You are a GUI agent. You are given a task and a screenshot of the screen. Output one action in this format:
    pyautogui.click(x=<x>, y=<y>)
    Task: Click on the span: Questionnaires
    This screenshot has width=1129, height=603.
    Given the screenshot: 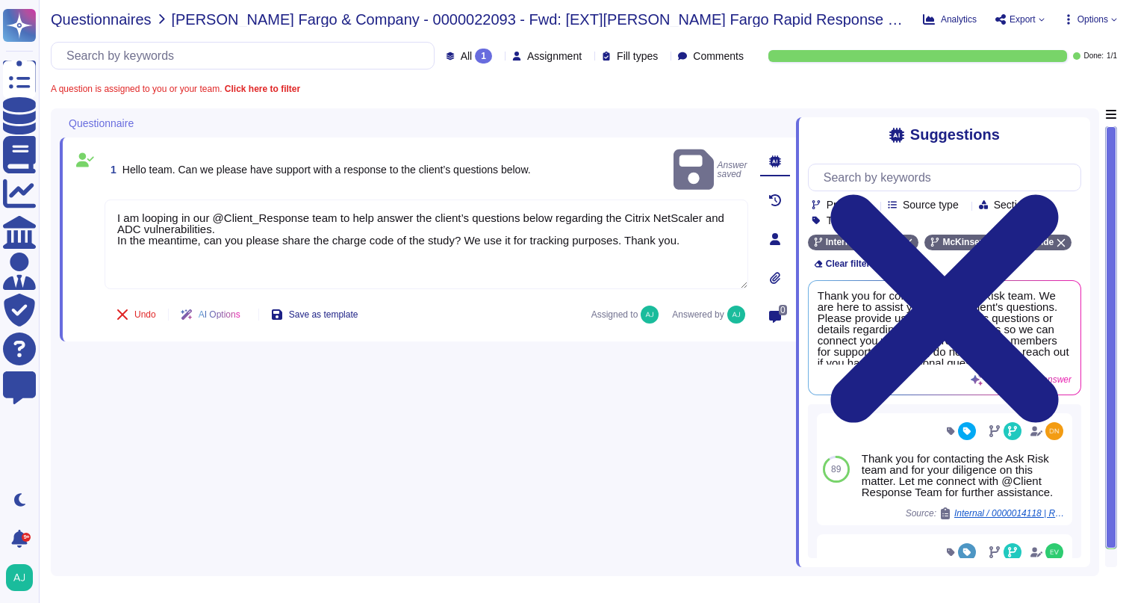 What is the action you would take?
    pyautogui.click(x=101, y=19)
    